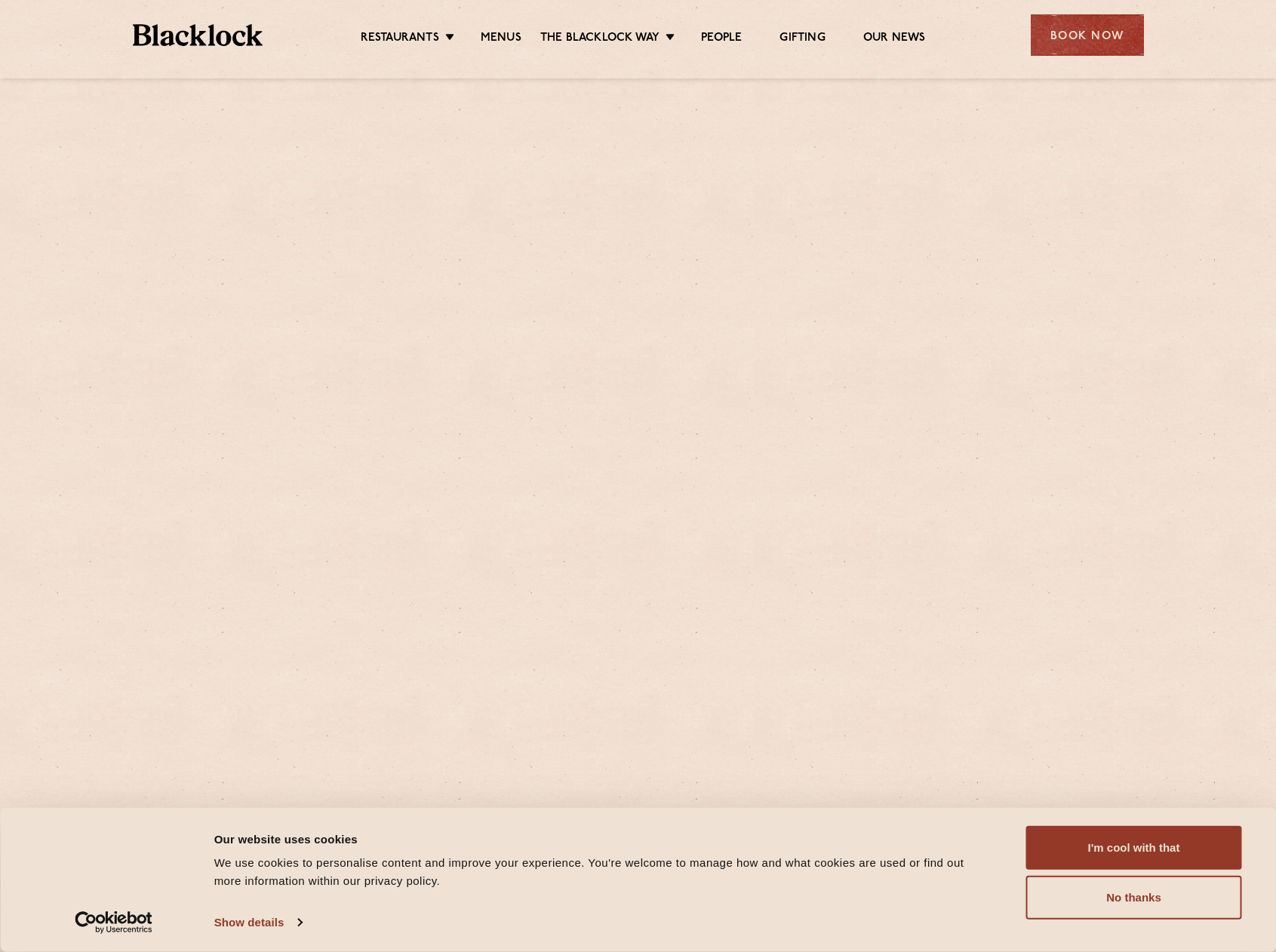 The image size is (1276, 952). I want to click on button: I'm cool with that, so click(1134, 848).